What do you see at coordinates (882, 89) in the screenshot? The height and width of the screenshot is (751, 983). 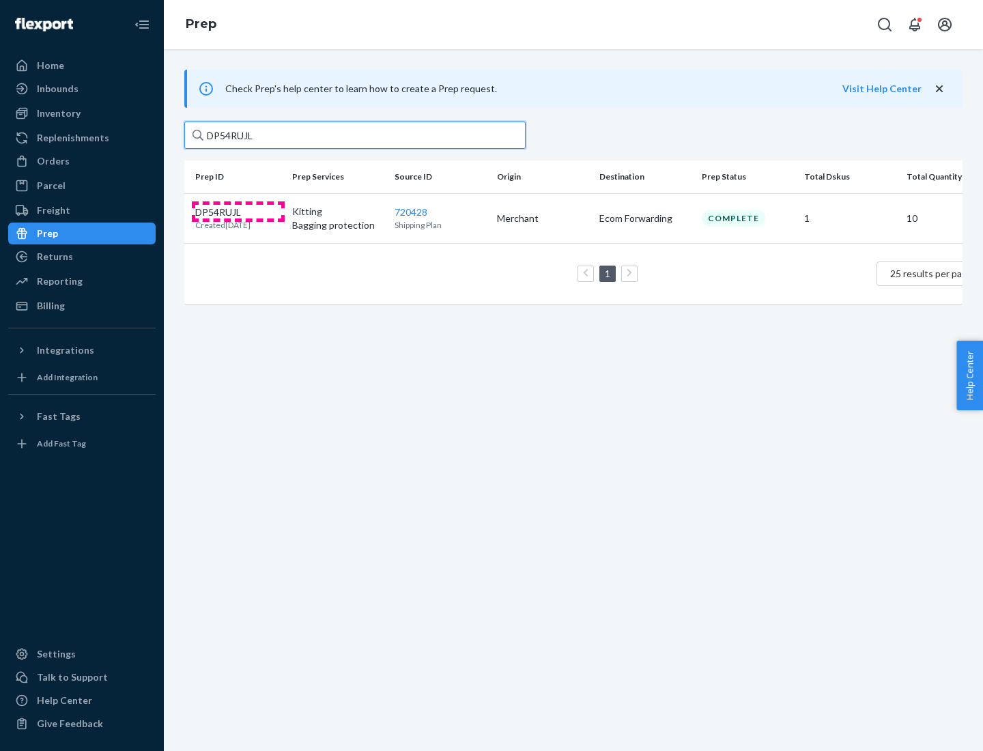 I see `button: Visit Help Center` at bounding box center [882, 89].